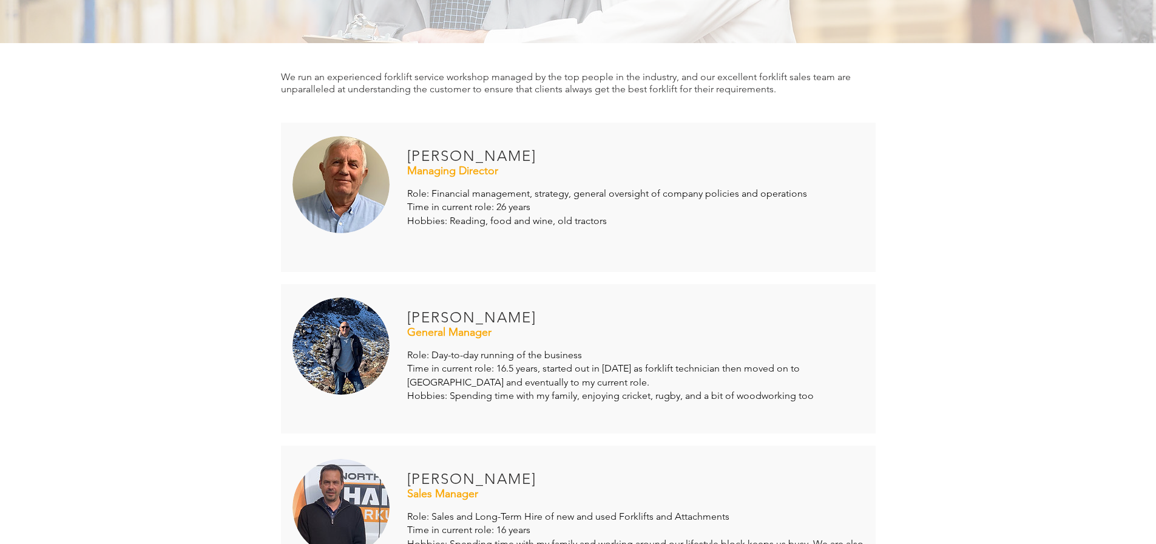  What do you see at coordinates (568, 516) in the screenshot?
I see `span: Role: Sales and Long-Term Hire of new and used Forklifts and Attachments` at bounding box center [568, 516].